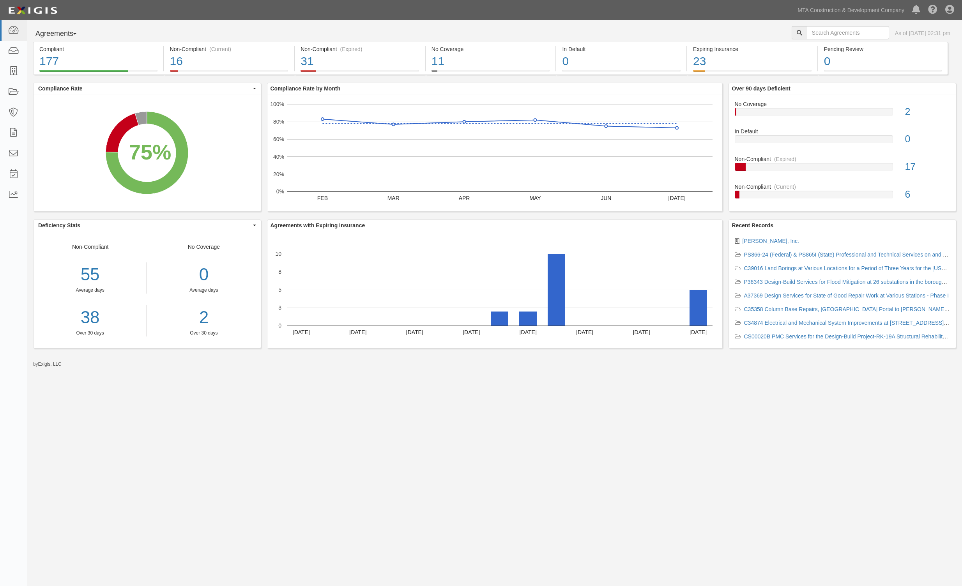 The height and width of the screenshot is (586, 962). I want to click on div: 177, so click(98, 61).